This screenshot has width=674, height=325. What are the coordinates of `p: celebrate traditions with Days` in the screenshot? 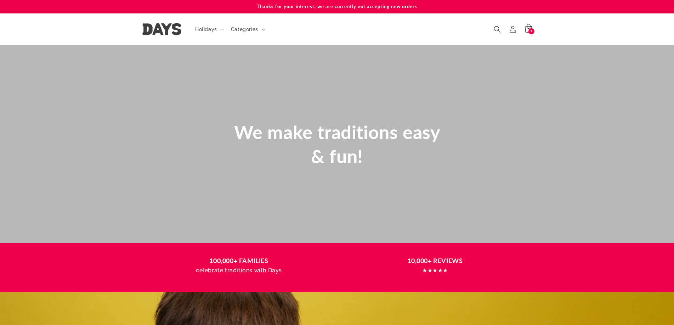 It's located at (239, 271).